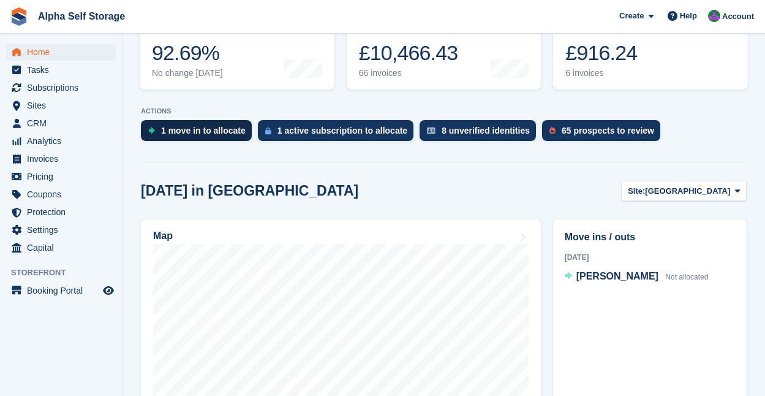  I want to click on span: Coupons, so click(64, 194).